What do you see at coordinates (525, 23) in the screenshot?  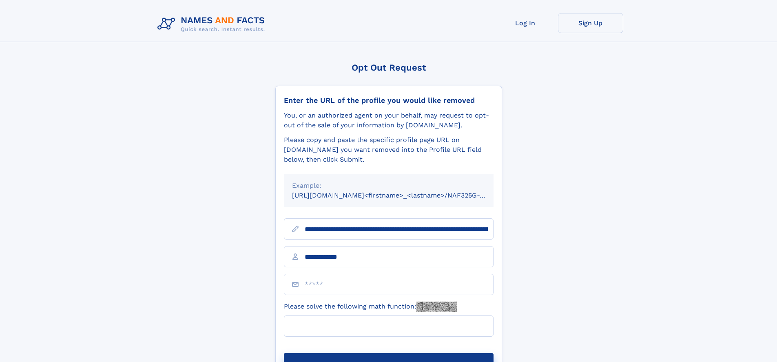 I see `a: Log In` at bounding box center [525, 23].